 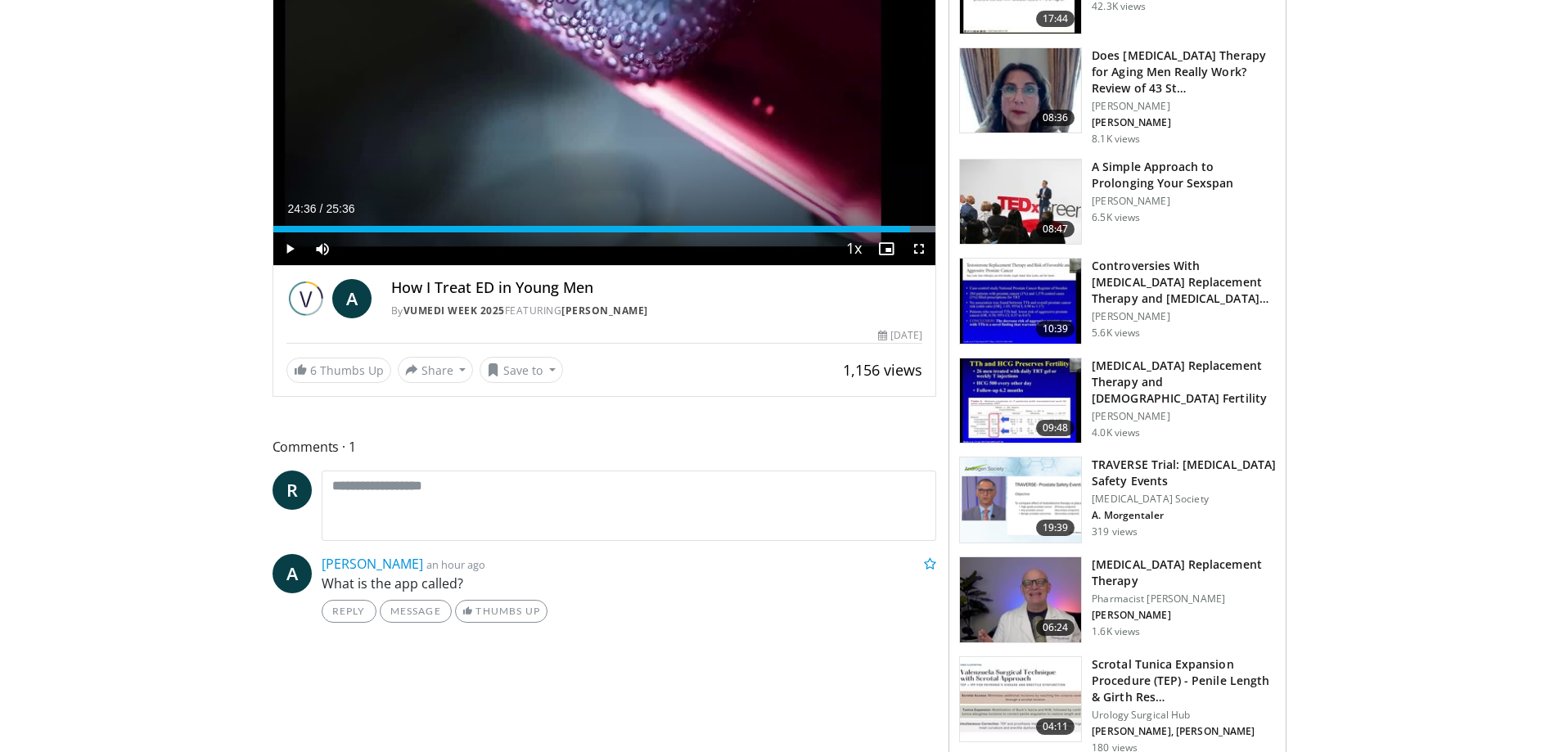 I want to click on p: Urology Surgical Hub, so click(x=1184, y=715).